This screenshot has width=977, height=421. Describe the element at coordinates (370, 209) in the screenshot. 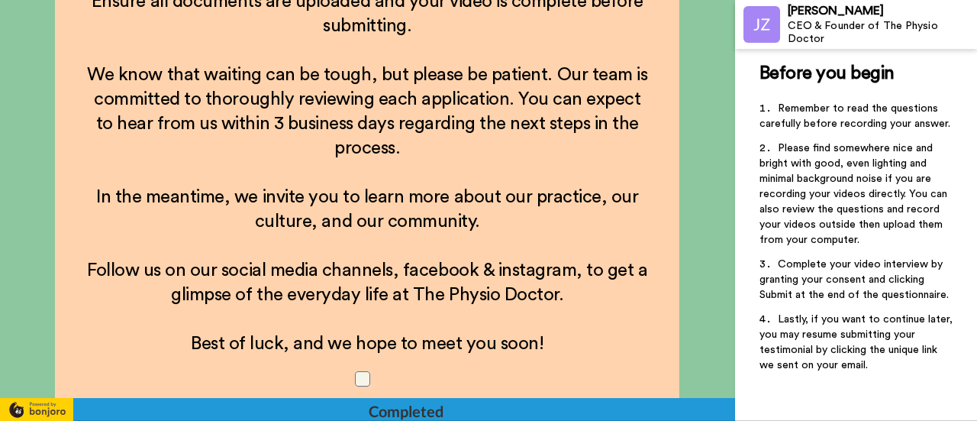

I see `span: In the meantime, we invite you to learn more about our practice, our culture, and our community.` at that location.